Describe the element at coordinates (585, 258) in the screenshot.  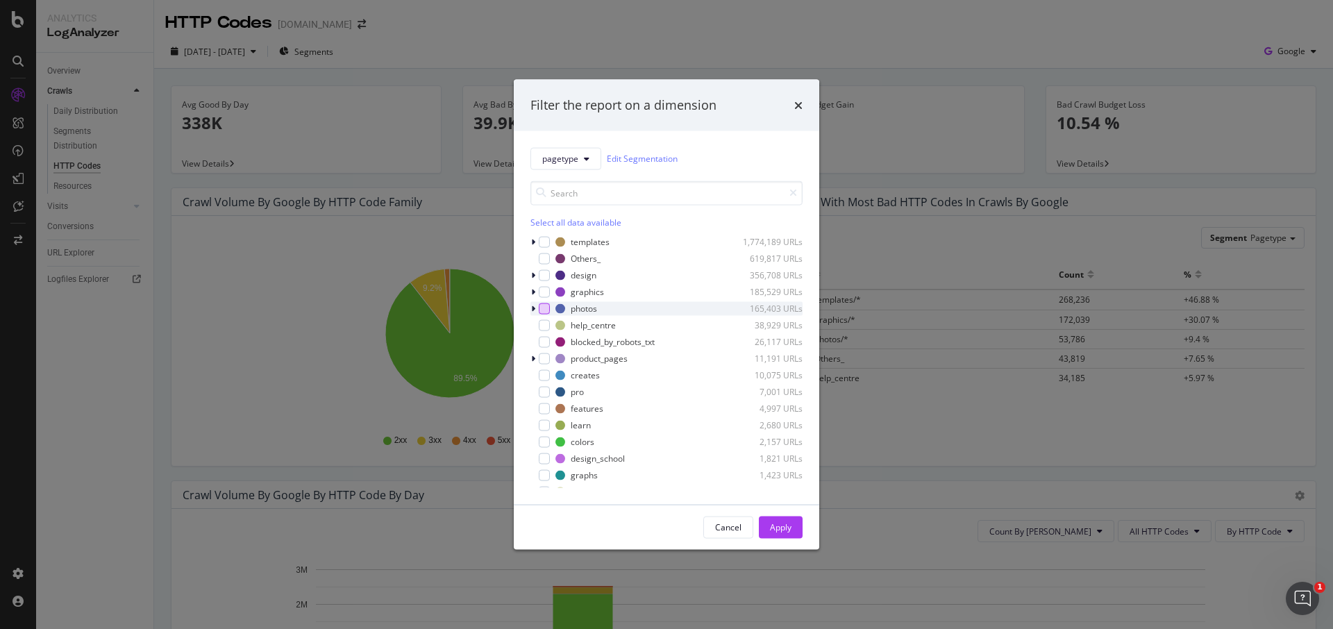
I see `div: Others_` at that location.